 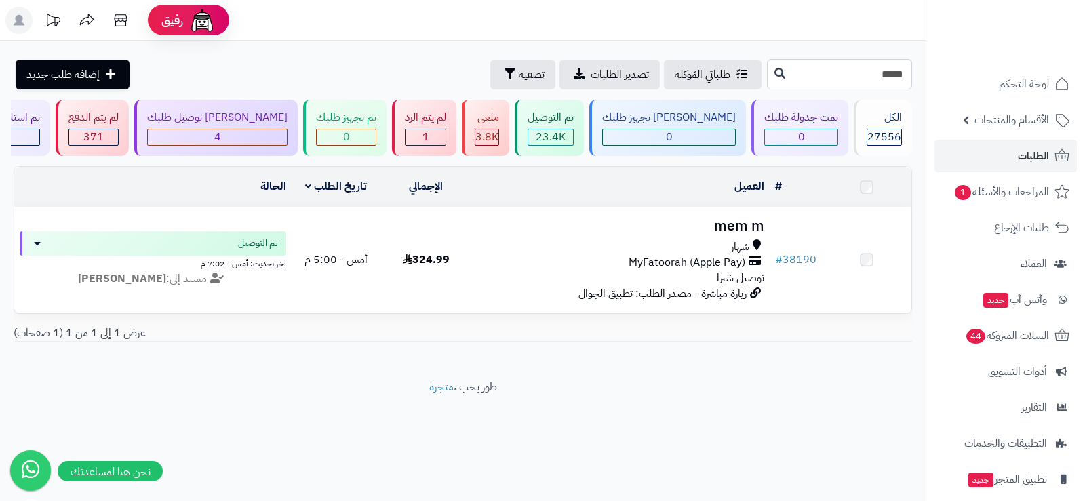 I want to click on span: 324.99, so click(x=426, y=260).